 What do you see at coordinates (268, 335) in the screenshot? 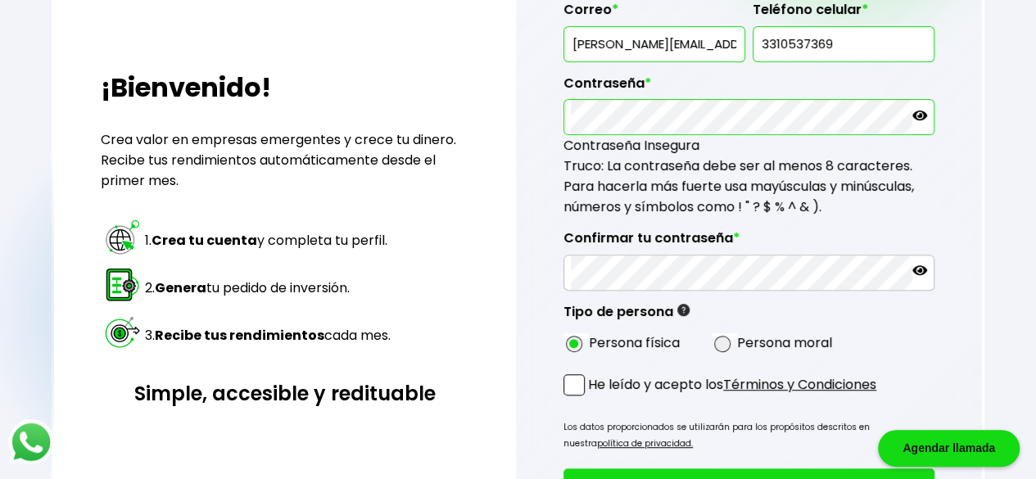
I see `td: 3. cada mes.` at bounding box center [268, 335].